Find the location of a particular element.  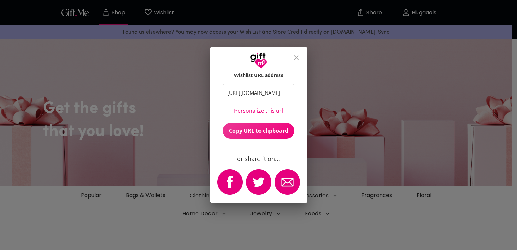

button: close is located at coordinates (297, 58).